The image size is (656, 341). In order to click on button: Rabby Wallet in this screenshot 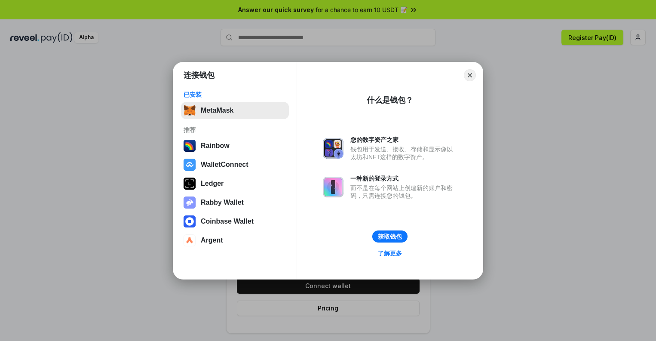, I will do `click(235, 203)`.